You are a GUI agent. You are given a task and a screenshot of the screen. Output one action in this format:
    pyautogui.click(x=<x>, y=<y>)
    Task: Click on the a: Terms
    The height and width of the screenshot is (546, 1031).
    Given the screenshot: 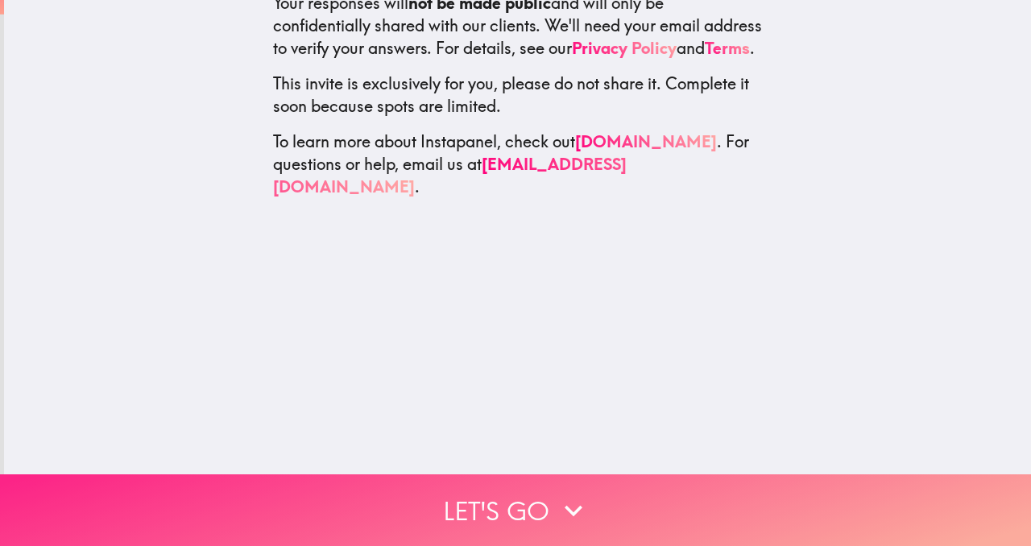 What is the action you would take?
    pyautogui.click(x=727, y=48)
    